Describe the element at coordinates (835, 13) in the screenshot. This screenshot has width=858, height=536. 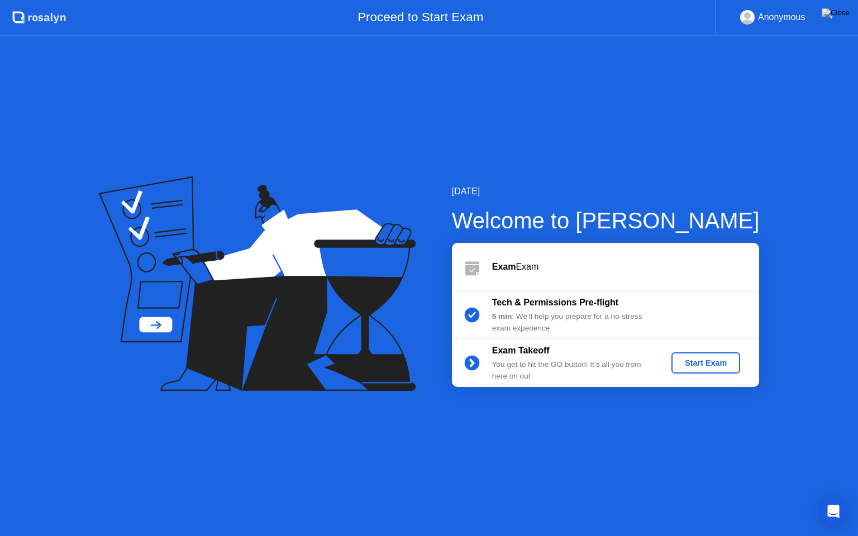
I see `img: Close` at that location.